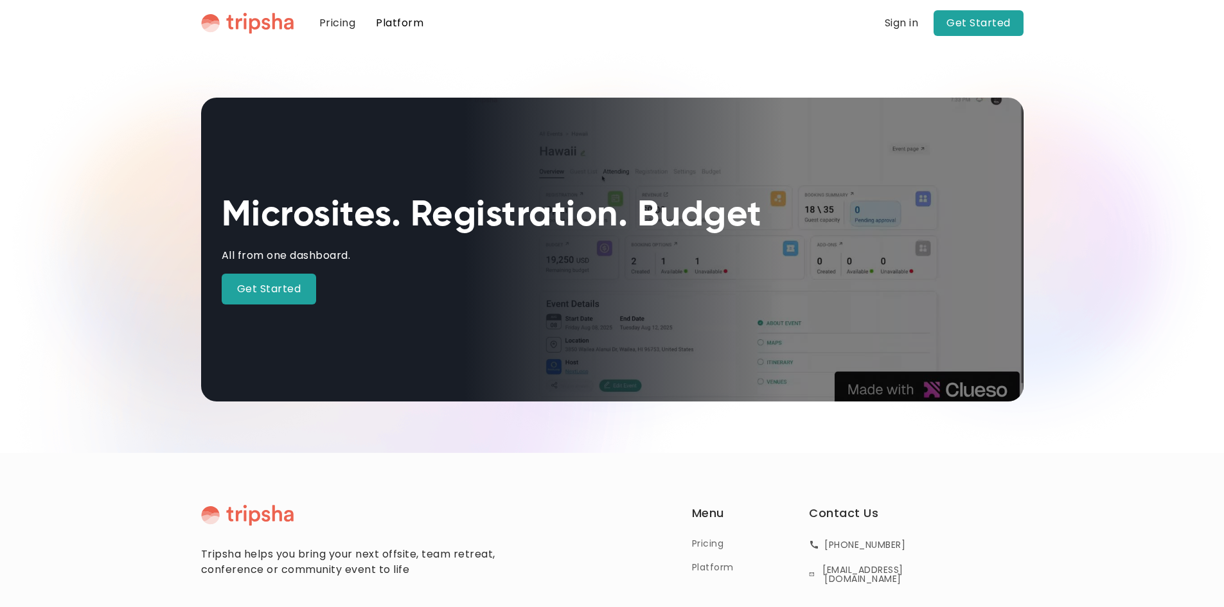  I want to click on a: Pricing, so click(708, 544).